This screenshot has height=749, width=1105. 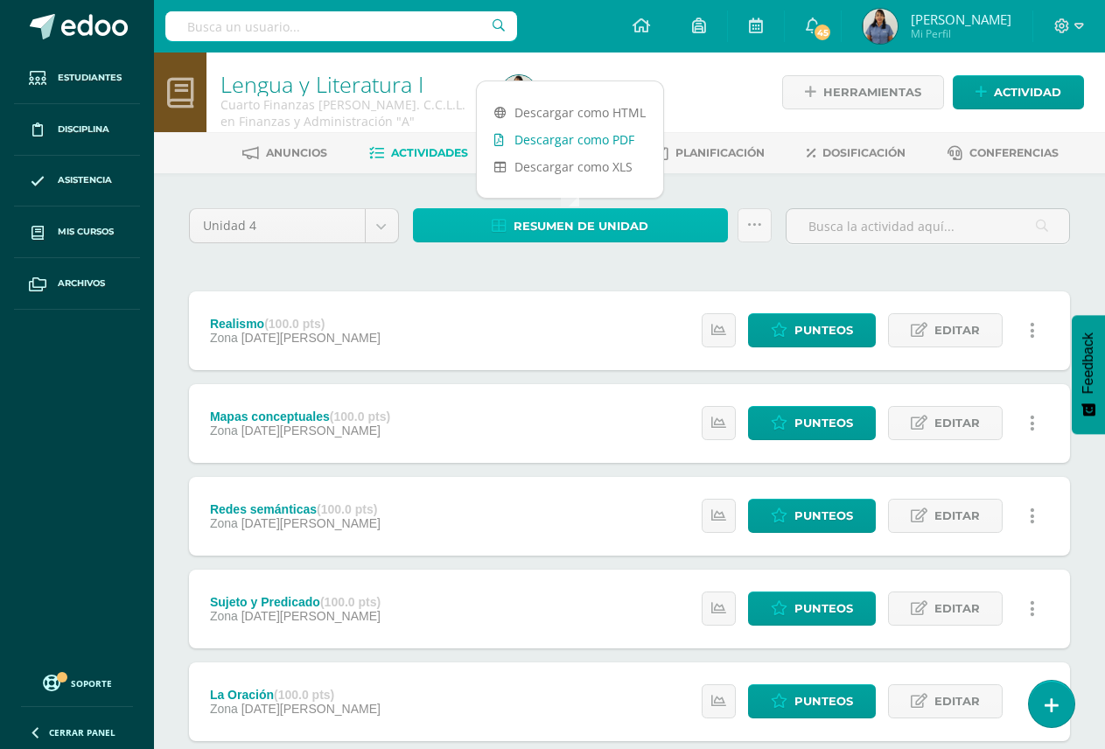 What do you see at coordinates (961, 33) in the screenshot?
I see `span: Mi Perfil` at bounding box center [961, 33].